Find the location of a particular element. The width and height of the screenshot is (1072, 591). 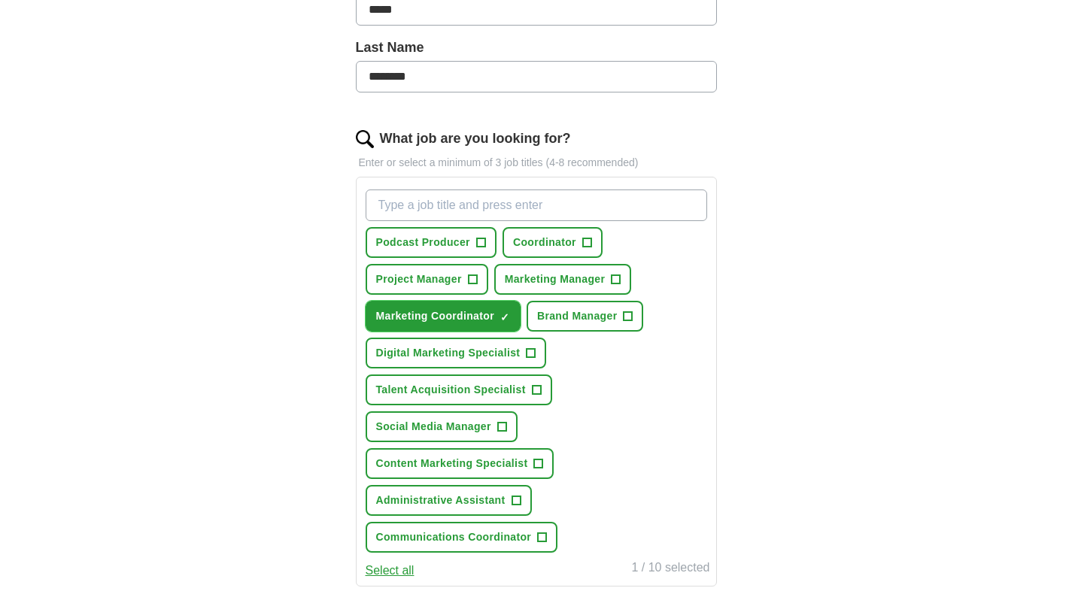

button: Podcast Producer is located at coordinates (431, 242).